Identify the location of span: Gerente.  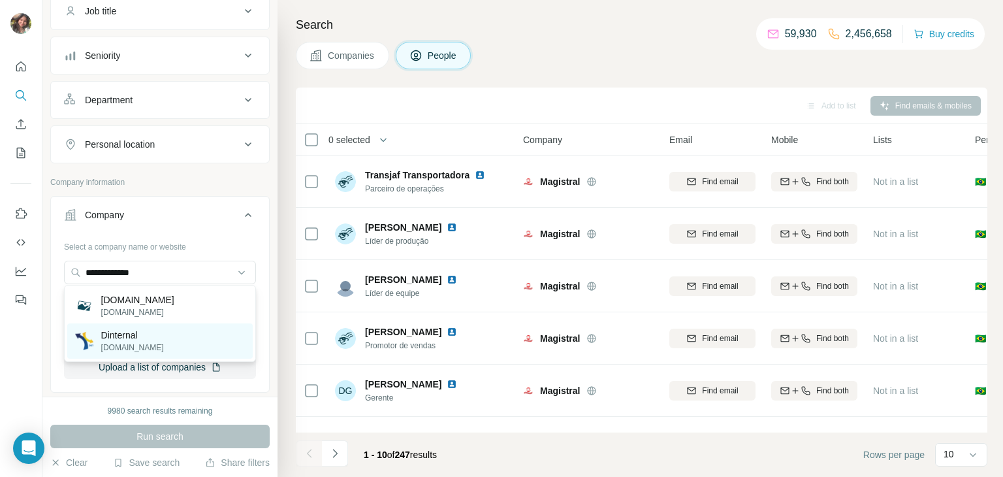
(419, 398).